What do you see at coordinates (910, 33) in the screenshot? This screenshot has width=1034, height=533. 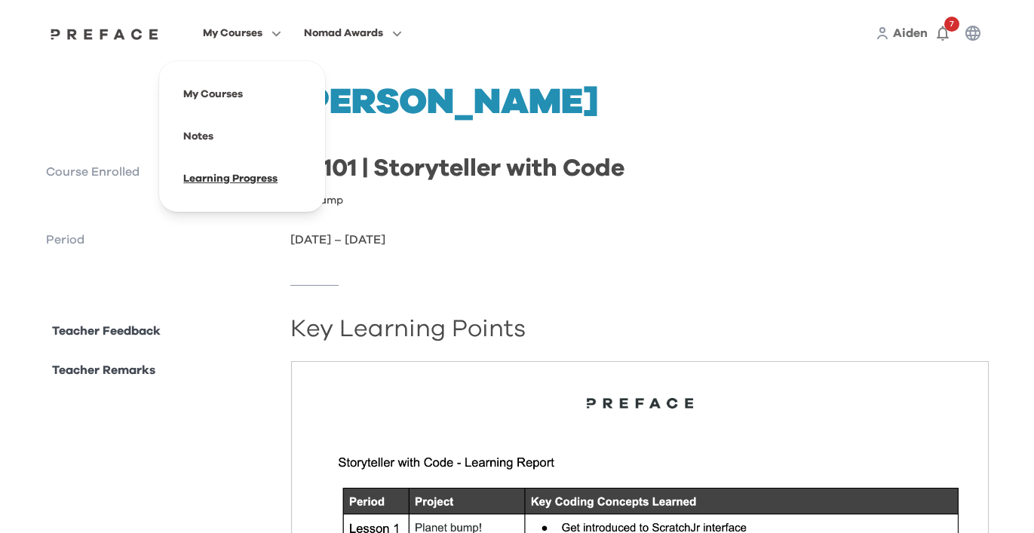 I see `a: Aiden` at bounding box center [910, 33].